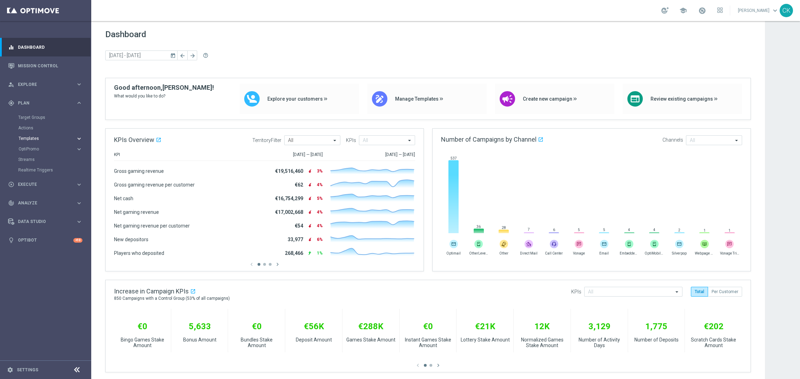  What do you see at coordinates (42, 222) in the screenshot?
I see `div: Data Studio` at bounding box center [42, 222].